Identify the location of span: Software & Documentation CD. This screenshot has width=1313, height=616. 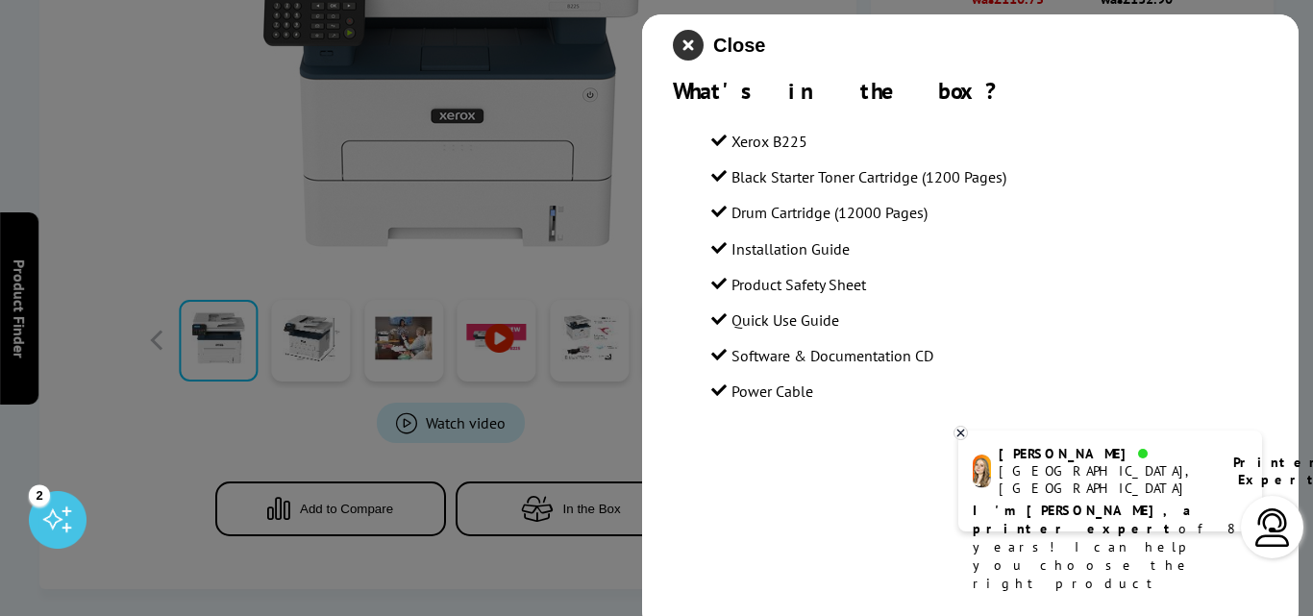
(833, 356).